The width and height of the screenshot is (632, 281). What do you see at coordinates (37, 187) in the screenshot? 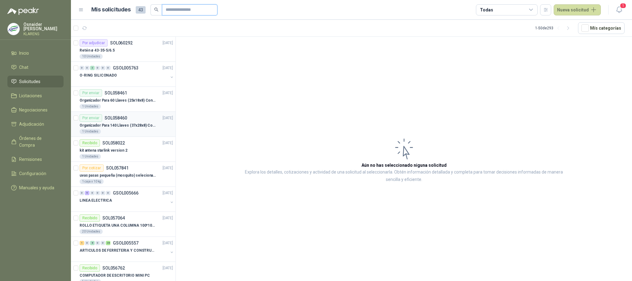
I see `span: Manuales y ayuda` at bounding box center [37, 187].